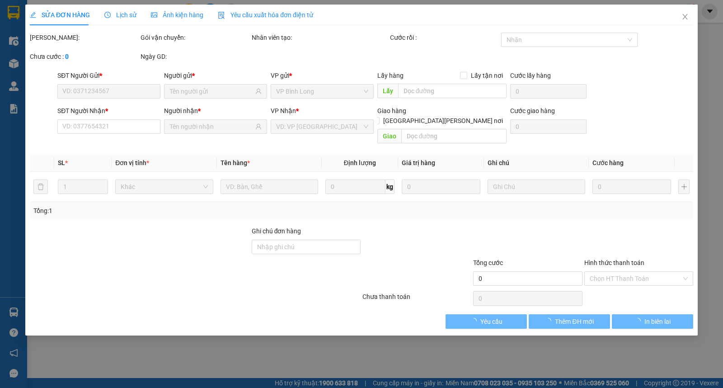 The width and height of the screenshot is (723, 388). What do you see at coordinates (195, 37) in the screenshot?
I see `div: Gói vận chuyển:` at bounding box center [195, 37].